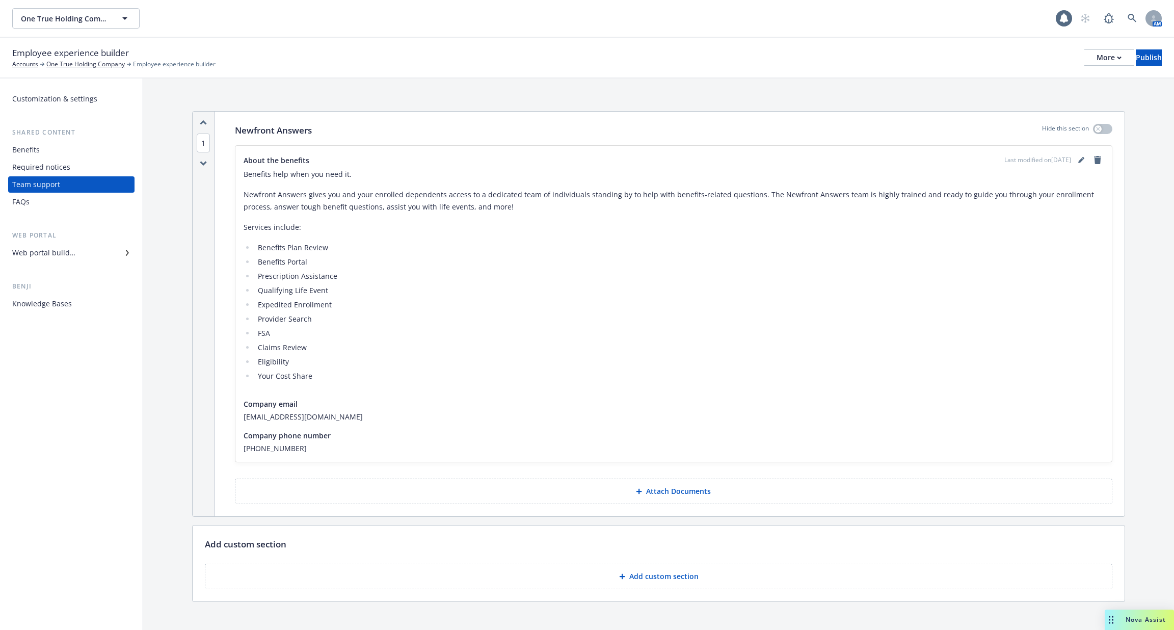 This screenshot has height=630, width=1174. I want to click on li: Expedited Enrollment, so click(679, 305).